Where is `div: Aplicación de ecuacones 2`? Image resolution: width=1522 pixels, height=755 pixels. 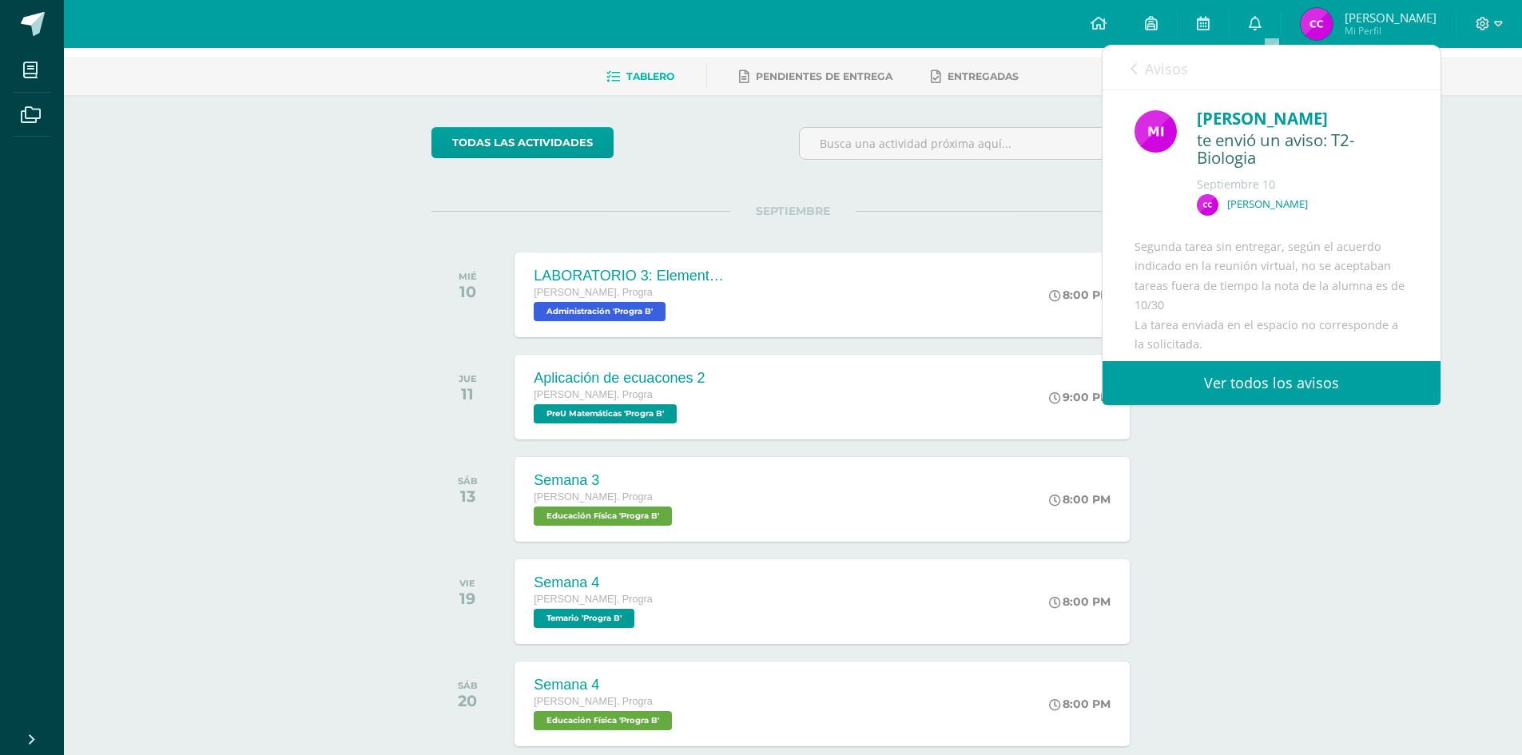 div: Aplicación de ecuacones 2 is located at coordinates (619, 378).